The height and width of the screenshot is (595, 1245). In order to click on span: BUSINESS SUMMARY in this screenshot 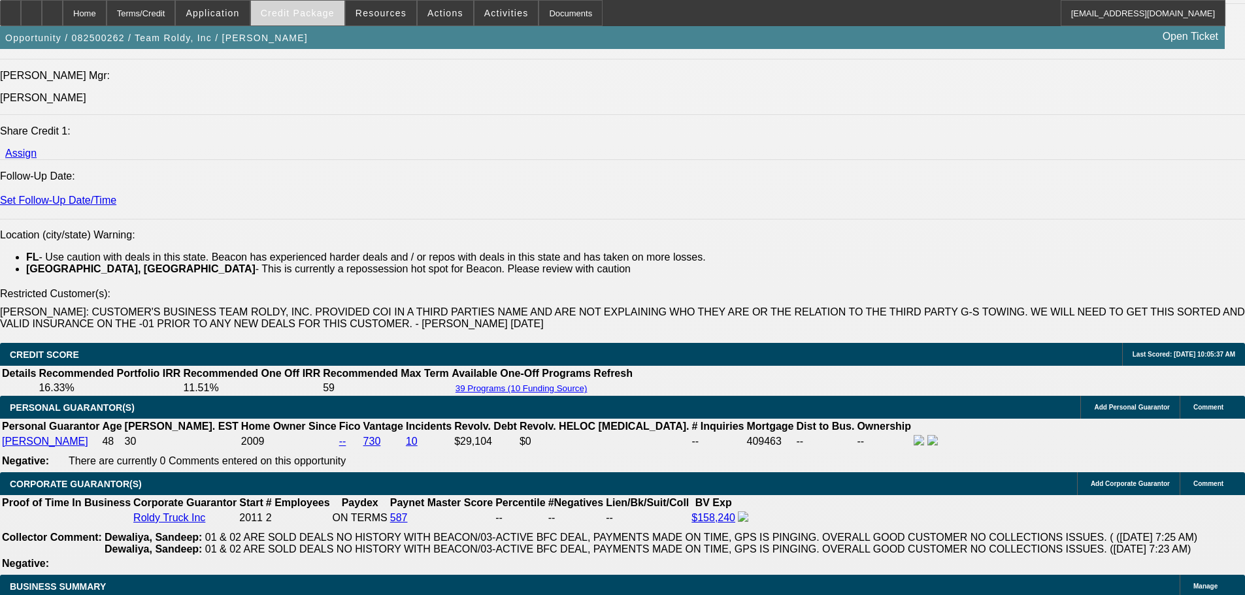, I will do `click(58, 587)`.